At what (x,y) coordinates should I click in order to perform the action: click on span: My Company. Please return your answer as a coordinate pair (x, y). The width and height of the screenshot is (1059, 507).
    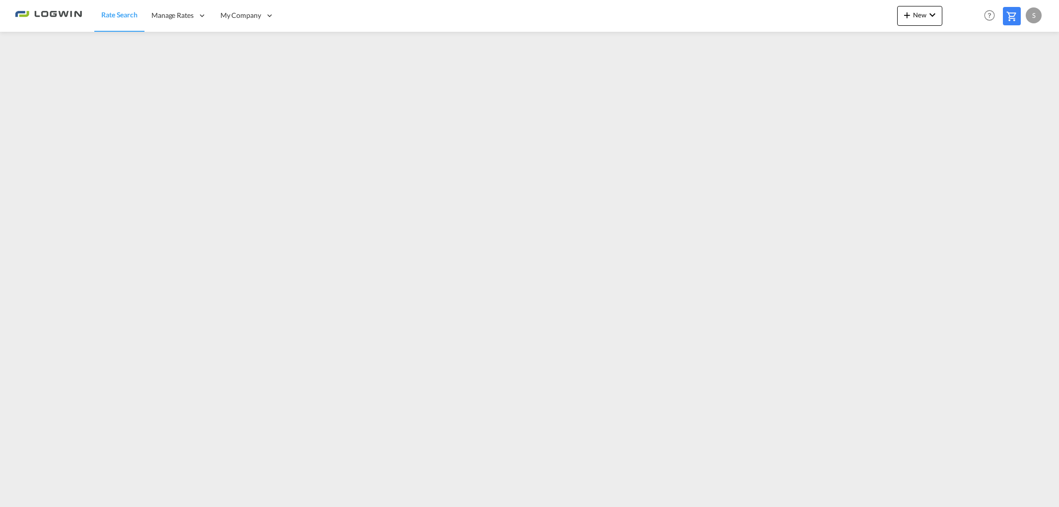
    Looking at the image, I should click on (241, 15).